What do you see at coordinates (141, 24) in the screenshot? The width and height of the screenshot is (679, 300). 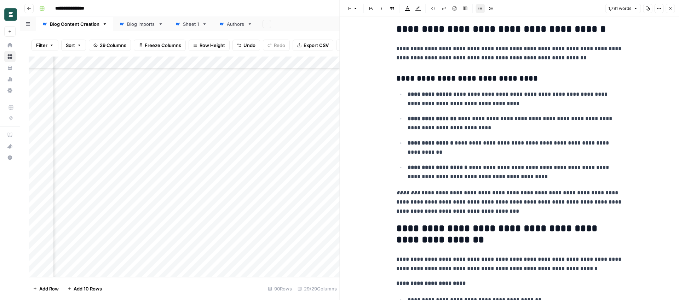 I see `div: Blog Imports` at bounding box center [141, 24].